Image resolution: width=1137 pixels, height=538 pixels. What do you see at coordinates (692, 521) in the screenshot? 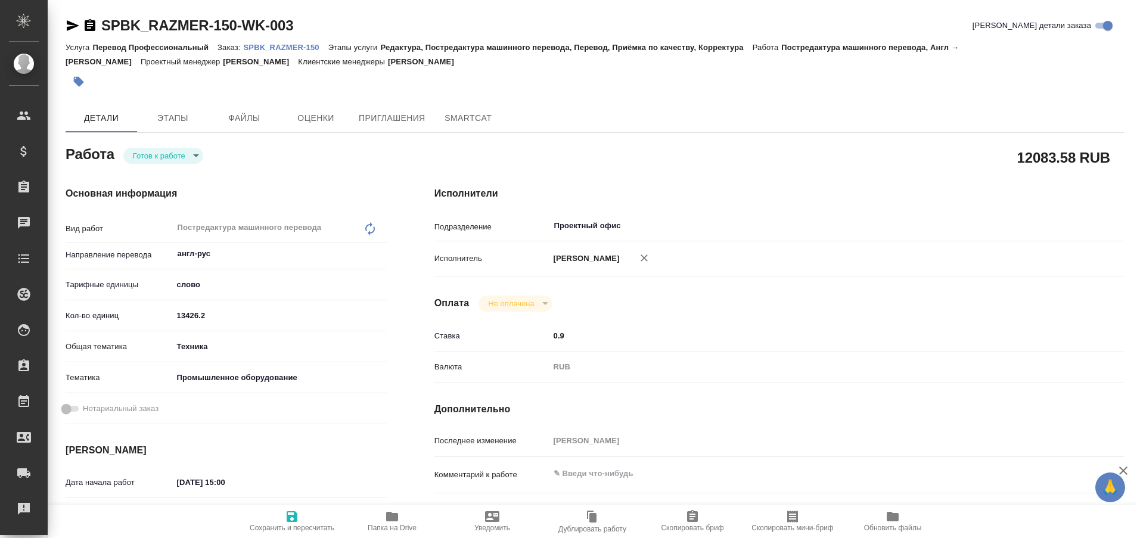
I see `button: Скопировать бриф` at bounding box center [692, 521].